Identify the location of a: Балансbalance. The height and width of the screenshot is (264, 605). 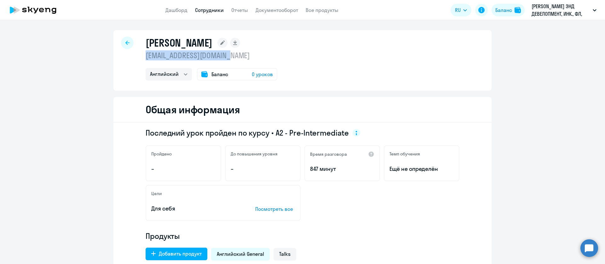
(508, 10).